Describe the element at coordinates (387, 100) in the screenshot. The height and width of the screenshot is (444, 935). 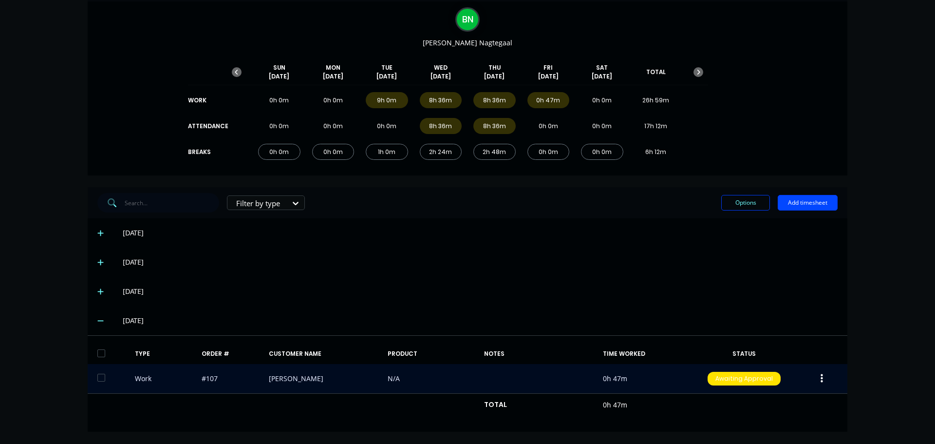
I see `div: 9h 0m` at that location.